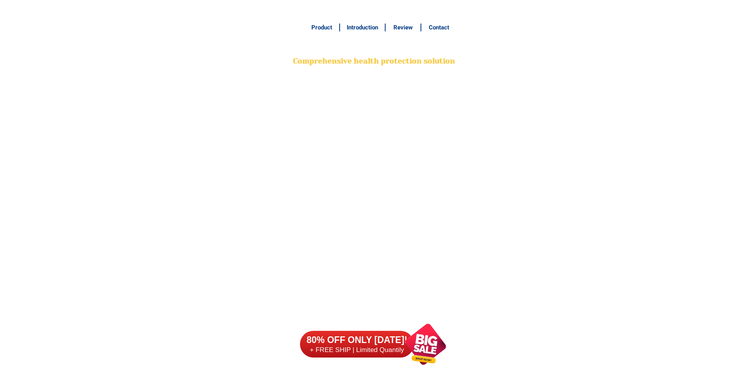 The height and width of the screenshot is (374, 748). Describe the element at coordinates (403, 27) in the screenshot. I see `h6: Review` at that location.